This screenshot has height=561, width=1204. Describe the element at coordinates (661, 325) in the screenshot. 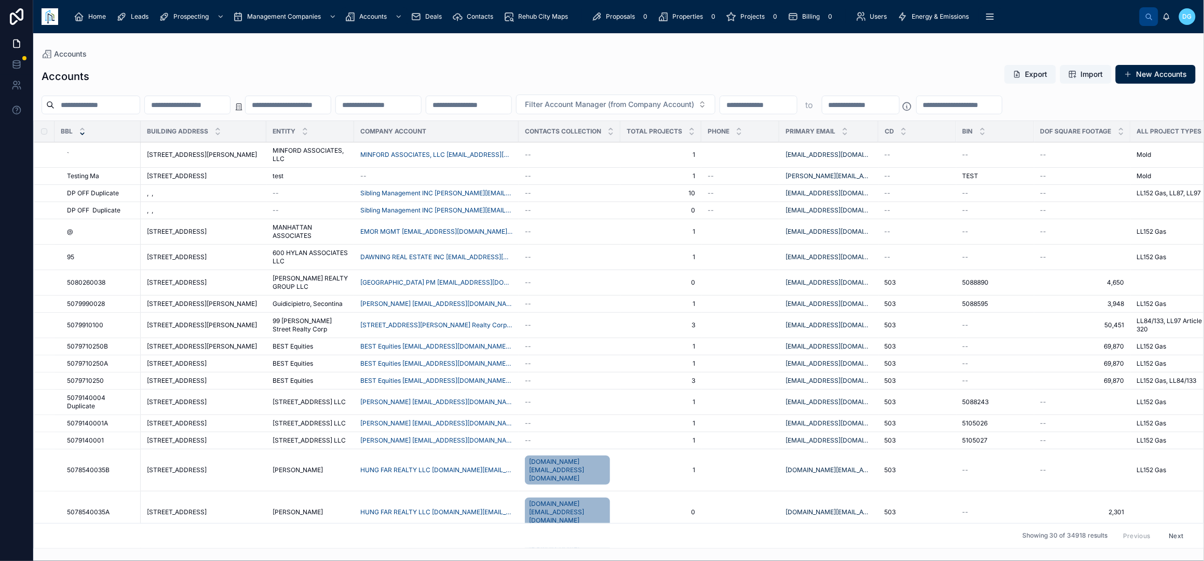

I see `span: 3` at that location.